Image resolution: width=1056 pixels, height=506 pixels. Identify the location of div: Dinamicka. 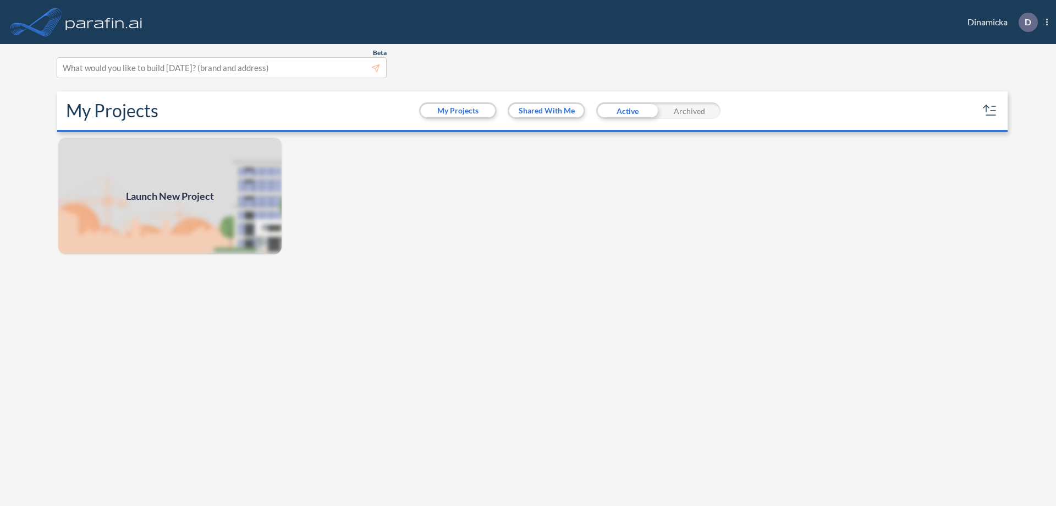
(1000, 22).